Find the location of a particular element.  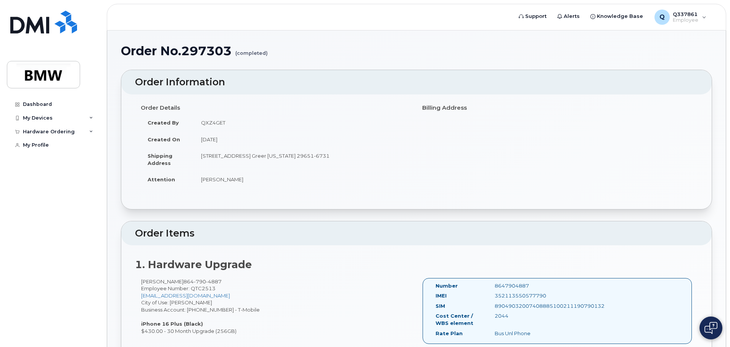

td: QXZ4GET is located at coordinates (302, 123).